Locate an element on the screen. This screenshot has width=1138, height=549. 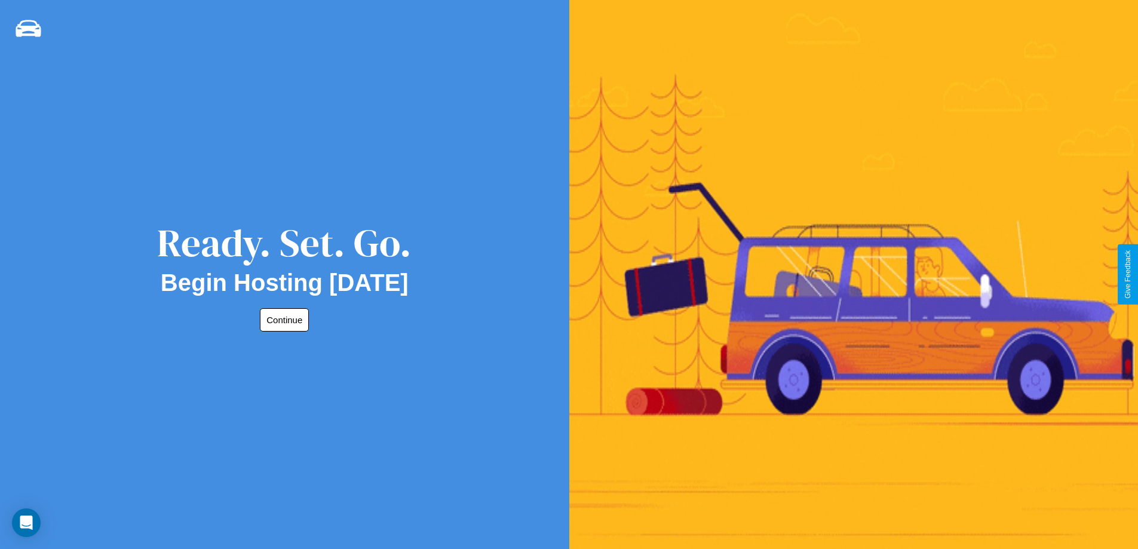
div: Open Intercom Messenger is located at coordinates (26, 523).